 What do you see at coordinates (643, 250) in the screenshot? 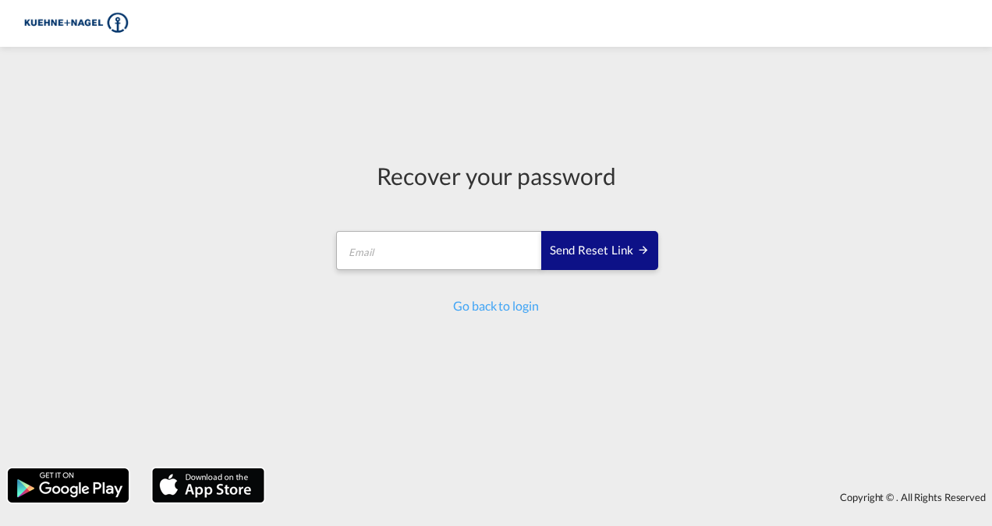
I see `md-icon: icon-arrow-right` at bounding box center [643, 250].